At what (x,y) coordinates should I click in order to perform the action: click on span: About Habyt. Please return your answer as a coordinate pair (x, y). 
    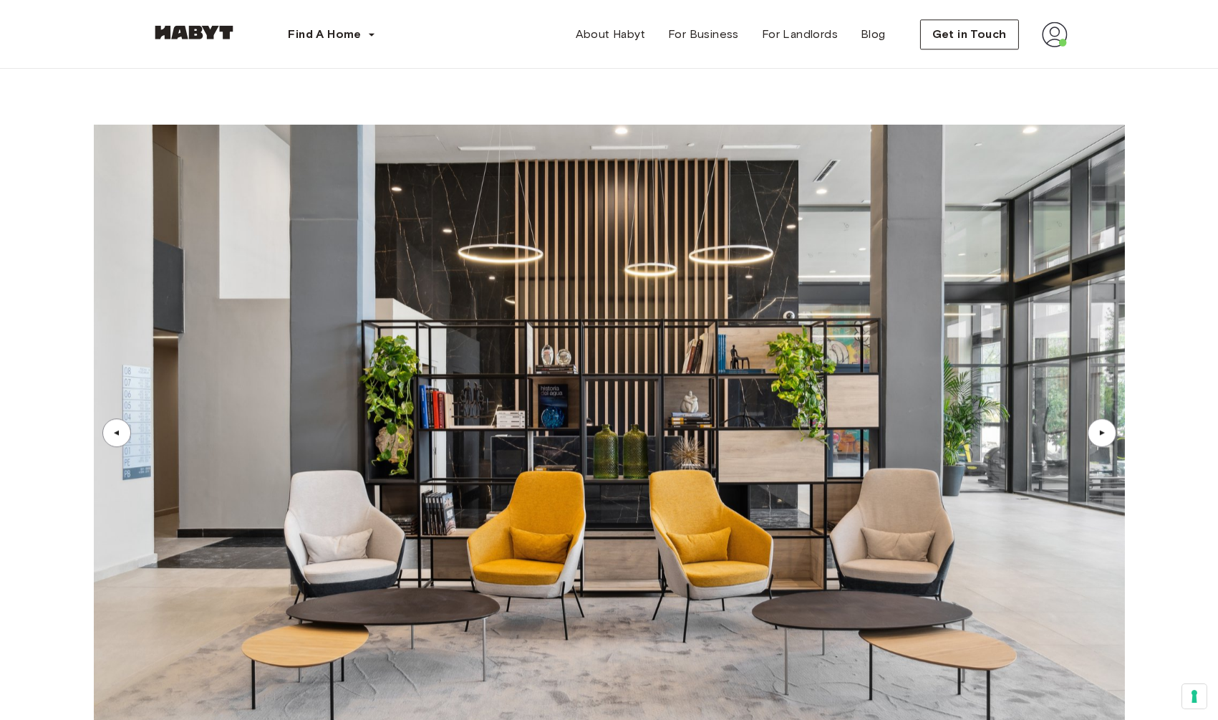
    Looking at the image, I should click on (610, 34).